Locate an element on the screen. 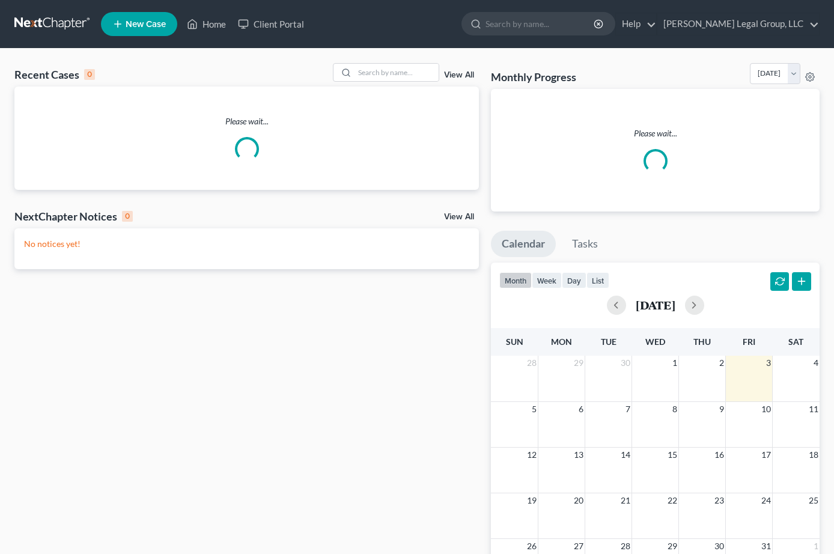  button: month is located at coordinates (516, 280).